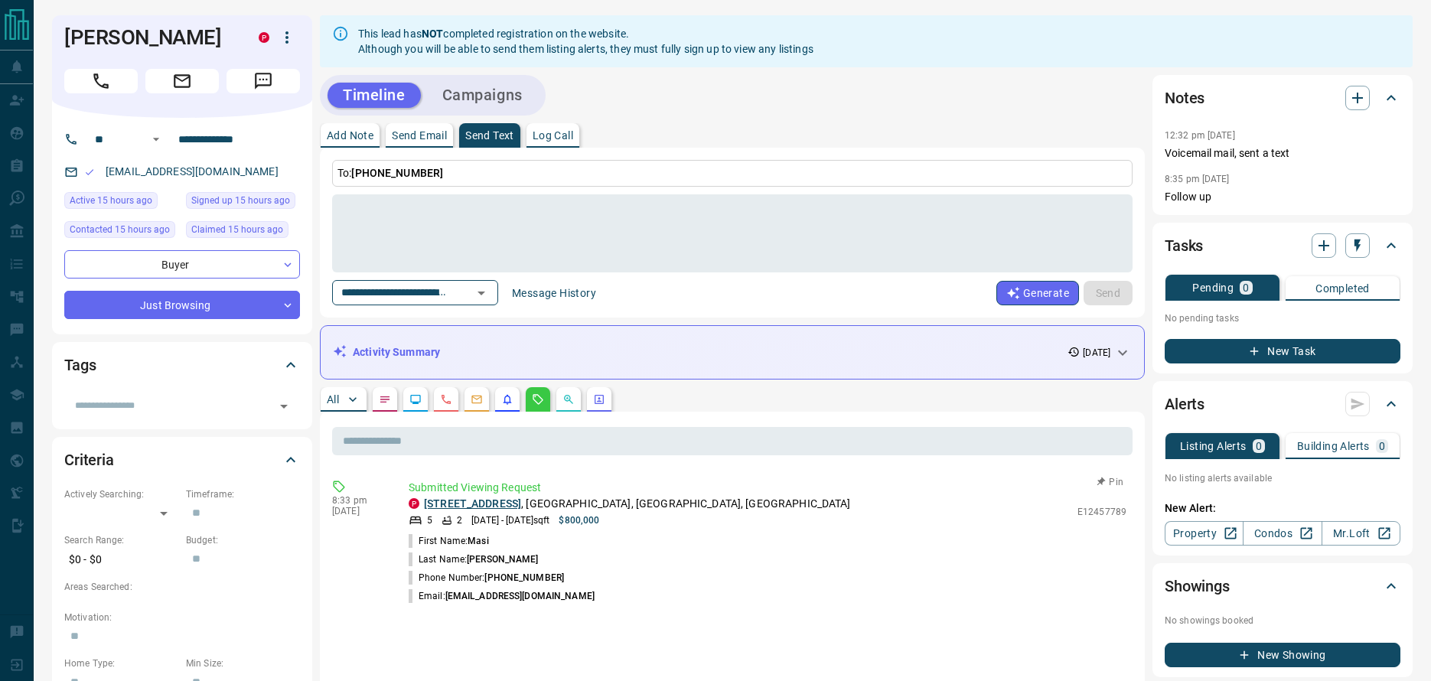 The height and width of the screenshot is (681, 1431). Describe the element at coordinates (350, 135) in the screenshot. I see `p: Add Note` at that location.